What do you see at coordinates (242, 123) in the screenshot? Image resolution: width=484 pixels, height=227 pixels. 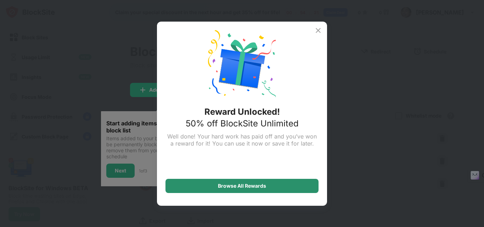 I see `div: 50% off BlockSite Unlimited` at bounding box center [242, 123].